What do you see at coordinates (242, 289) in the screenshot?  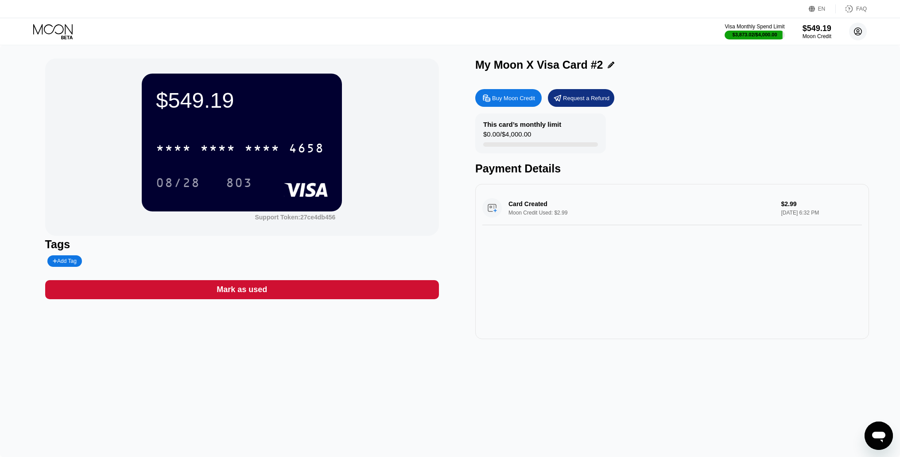 I see `div: Mark as used` at bounding box center [242, 289].